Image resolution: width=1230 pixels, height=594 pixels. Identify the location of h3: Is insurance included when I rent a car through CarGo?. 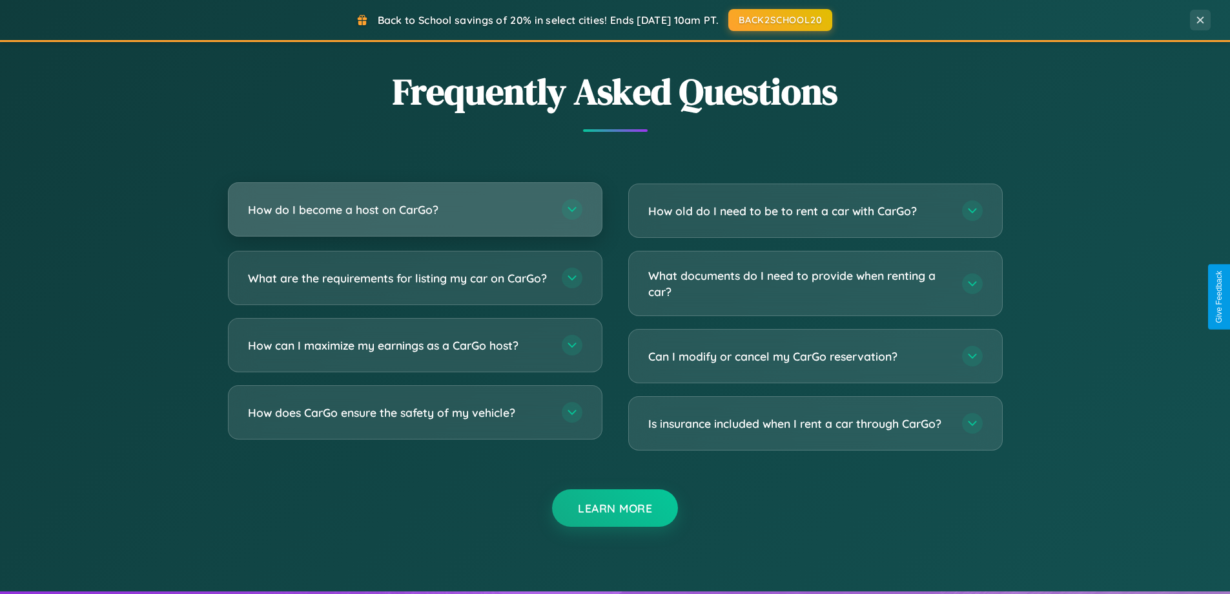
(799, 423).